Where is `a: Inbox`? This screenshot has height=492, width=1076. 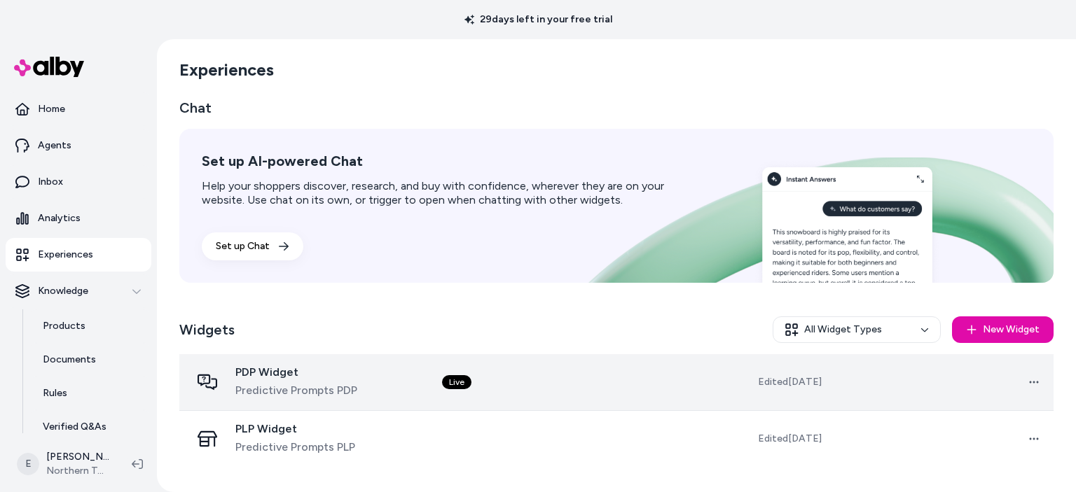
a: Inbox is located at coordinates (78, 182).